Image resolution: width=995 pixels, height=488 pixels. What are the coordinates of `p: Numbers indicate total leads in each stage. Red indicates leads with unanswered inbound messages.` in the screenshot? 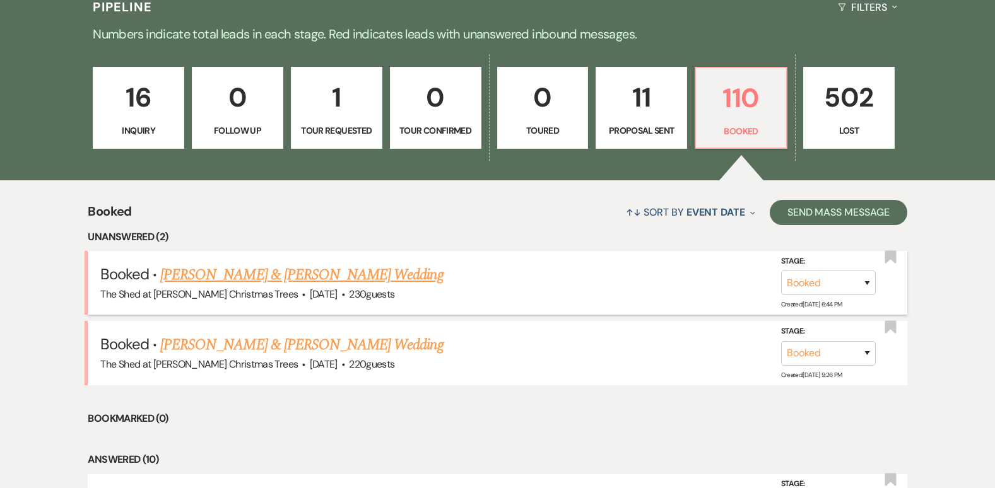 It's located at (498, 34).